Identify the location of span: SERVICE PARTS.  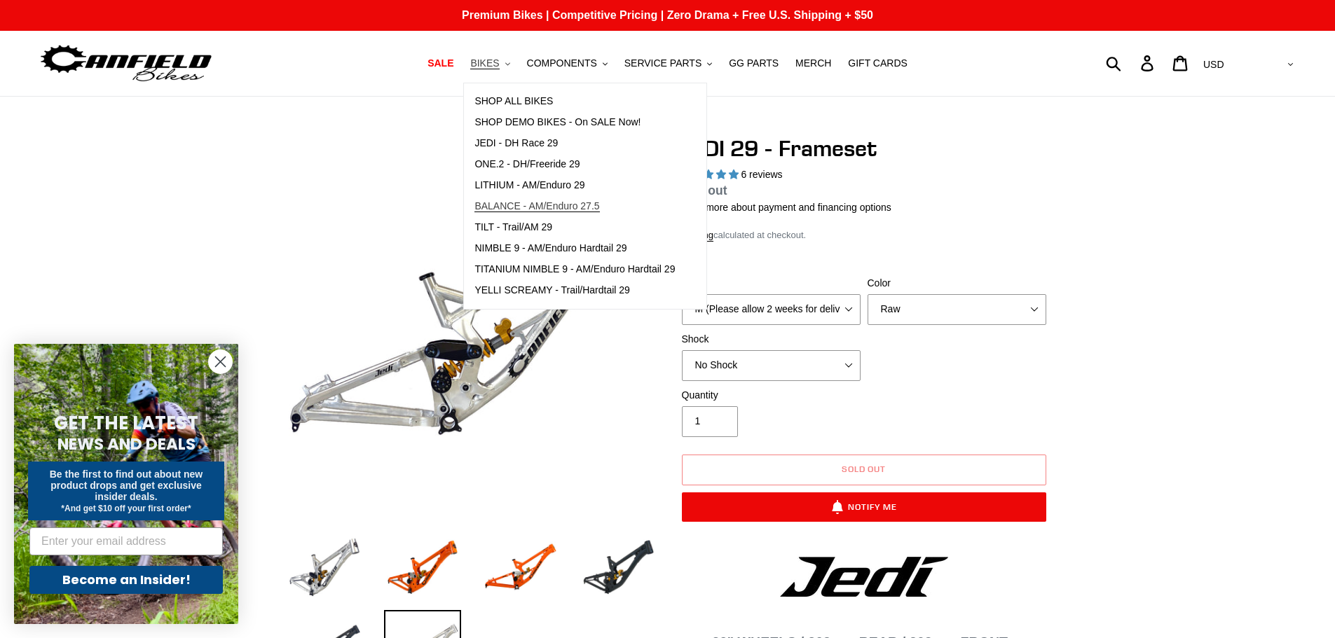
(663, 63).